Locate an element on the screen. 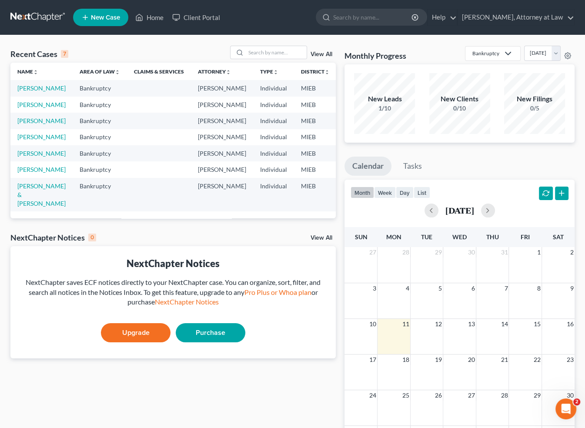 This screenshot has width=585, height=428. span: 16 is located at coordinates (570, 324).